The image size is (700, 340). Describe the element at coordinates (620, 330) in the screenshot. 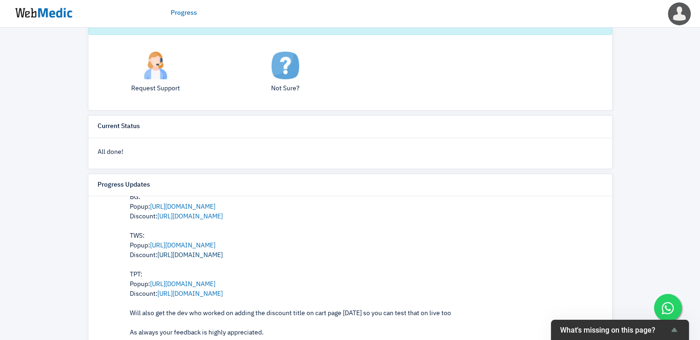

I see `button: Show survey - What's missing on this page?` at that location.